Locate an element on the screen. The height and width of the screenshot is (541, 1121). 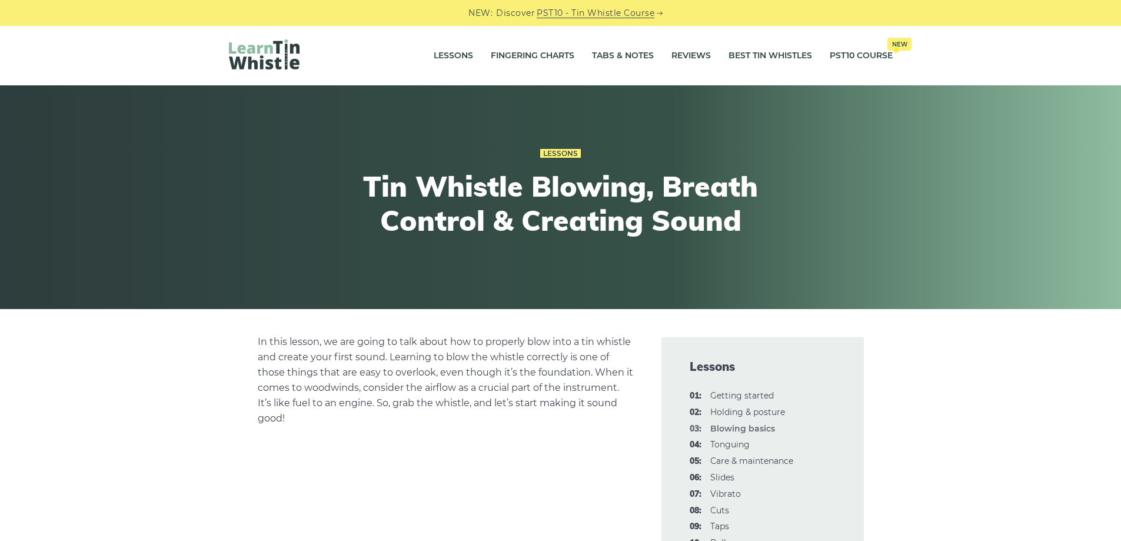
strong: Blowing basics is located at coordinates (743, 429).